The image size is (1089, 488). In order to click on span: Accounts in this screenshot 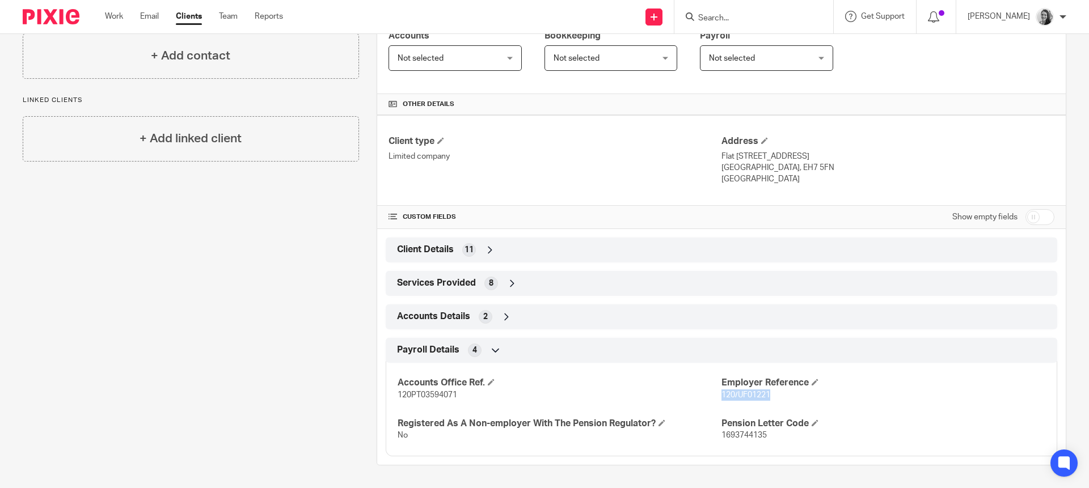, I will do `click(409, 36)`.